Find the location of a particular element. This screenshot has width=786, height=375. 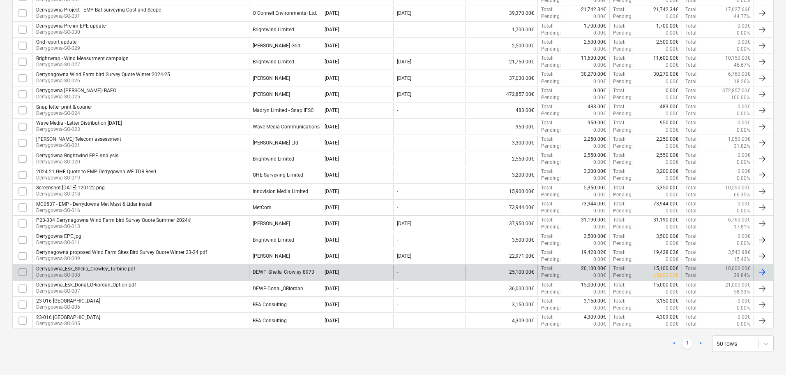

p: 3,500.00€ is located at coordinates (595, 236).